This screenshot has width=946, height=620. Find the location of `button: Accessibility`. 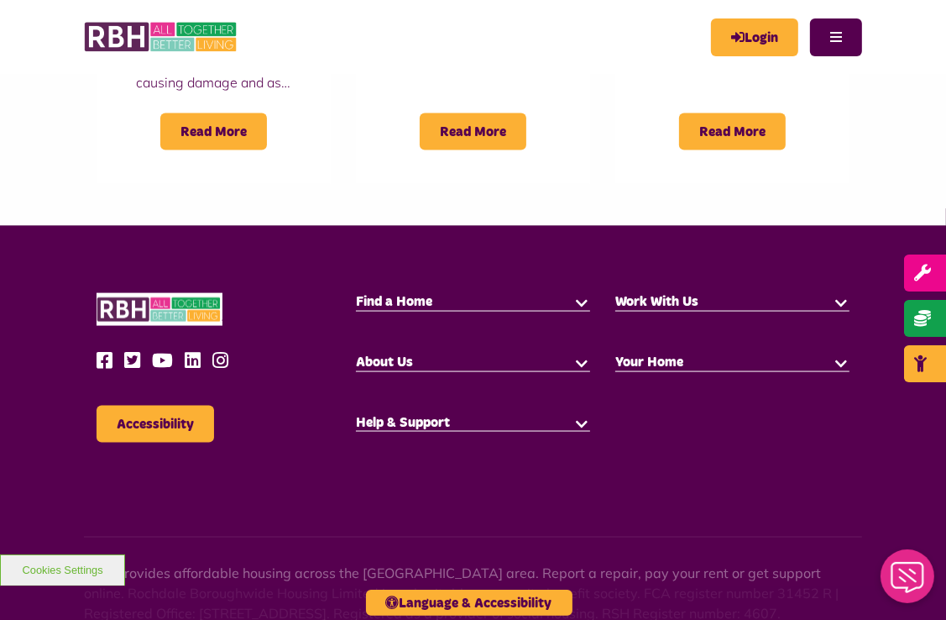

button: Accessibility is located at coordinates (155, 424).